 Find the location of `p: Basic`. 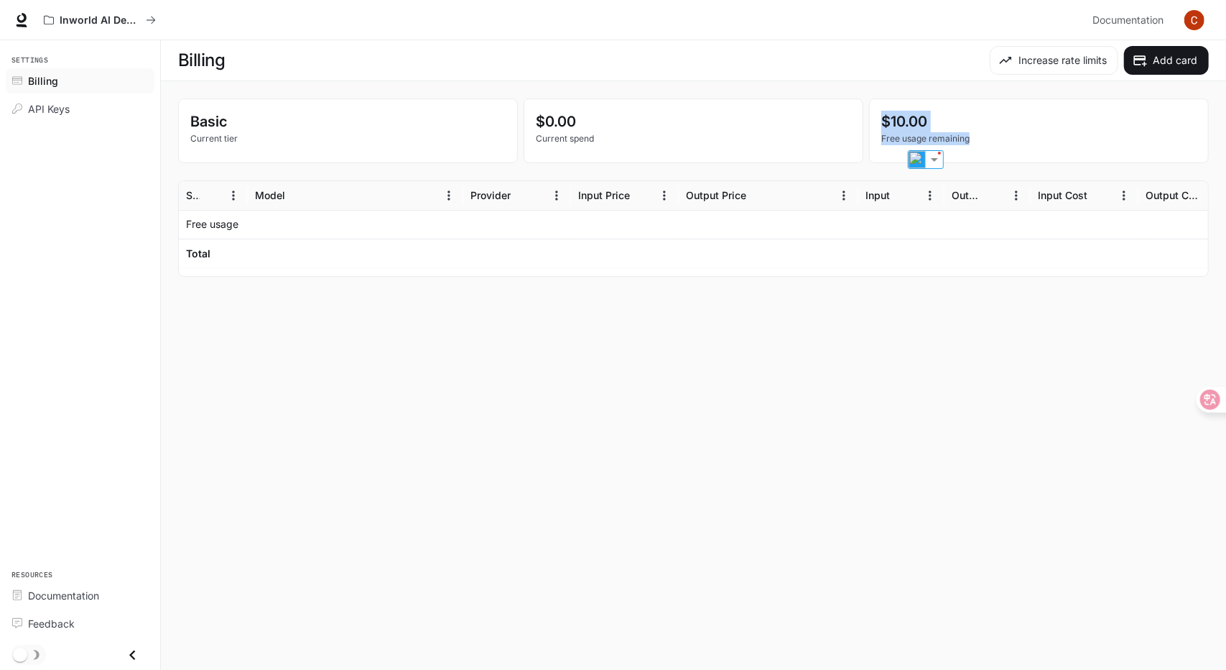

p: Basic is located at coordinates (348, 121).